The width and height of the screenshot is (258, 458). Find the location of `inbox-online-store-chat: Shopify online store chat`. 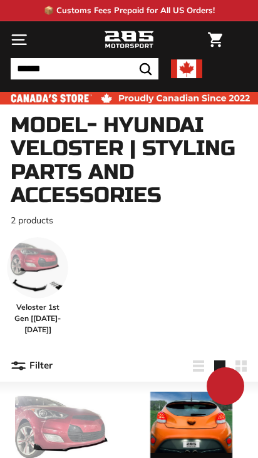

inbox-online-store-chat: Shopify online store chat is located at coordinates (225, 388).